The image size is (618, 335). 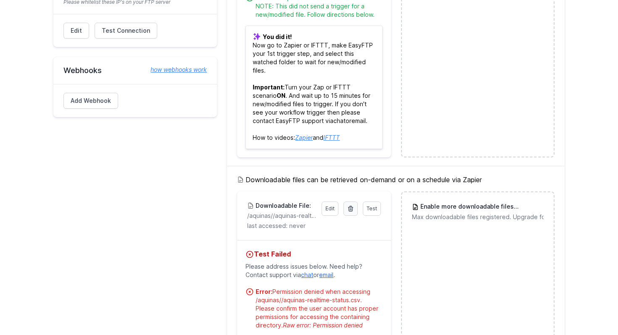 I want to click on strong: Error:, so click(x=264, y=292).